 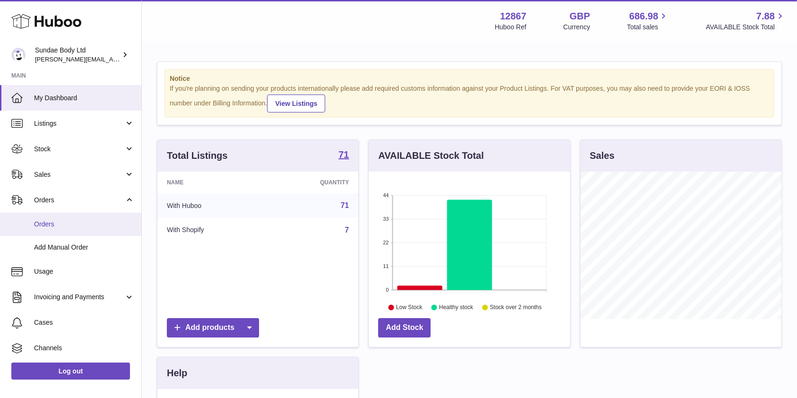 What do you see at coordinates (344, 155) in the screenshot?
I see `strong: 71` at bounding box center [344, 155].